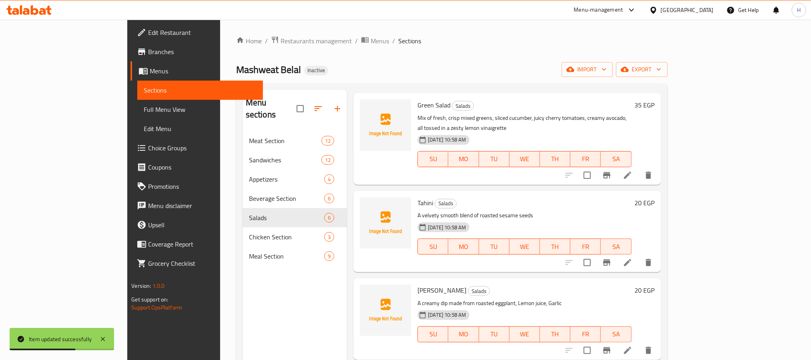 This screenshot has width=811, height=360. What do you see at coordinates (479, 291) in the screenshot?
I see `div: Salads` at bounding box center [479, 291].